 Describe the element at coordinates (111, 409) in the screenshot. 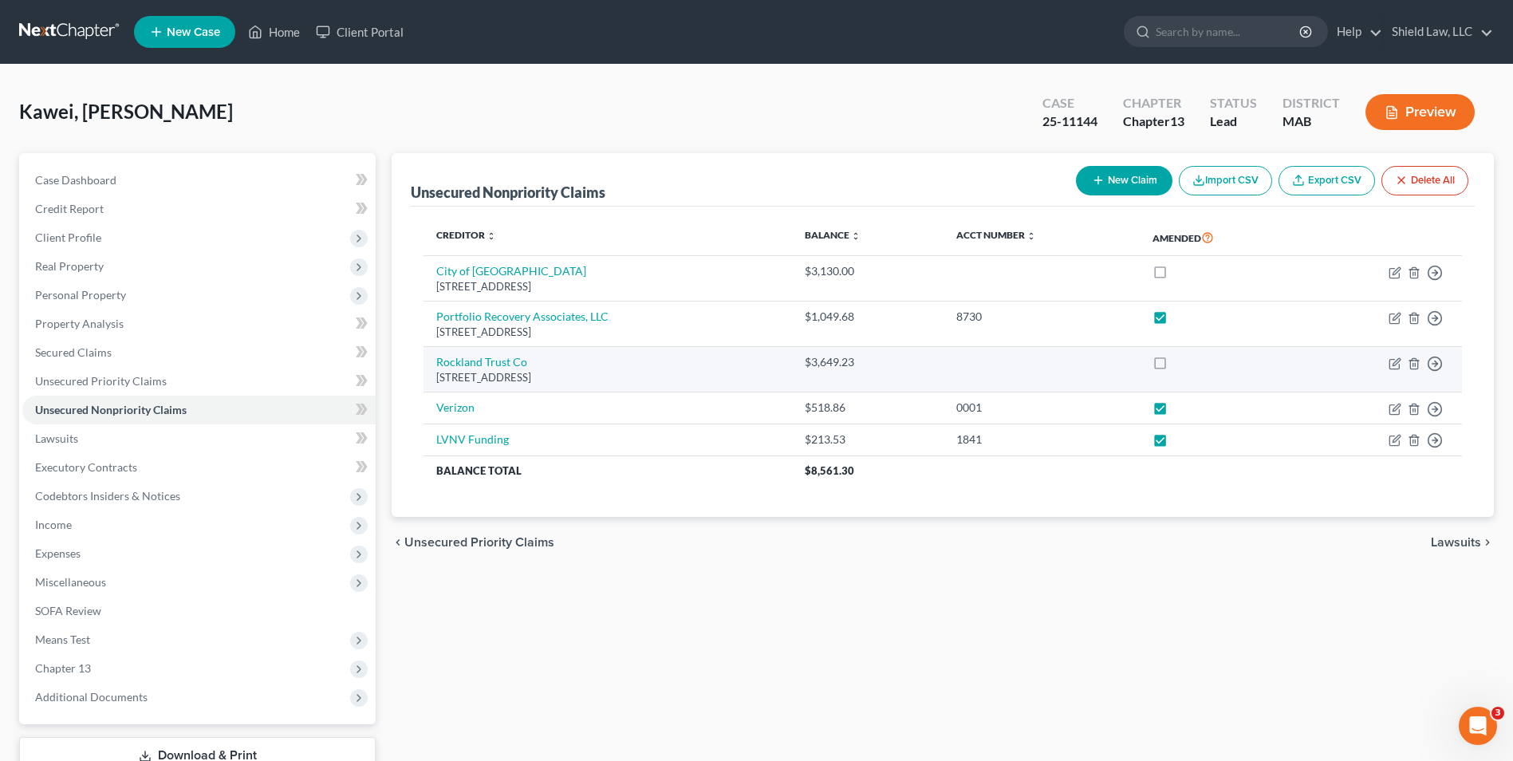

I see `span: Unsecured Nonpriority Claims` at that location.